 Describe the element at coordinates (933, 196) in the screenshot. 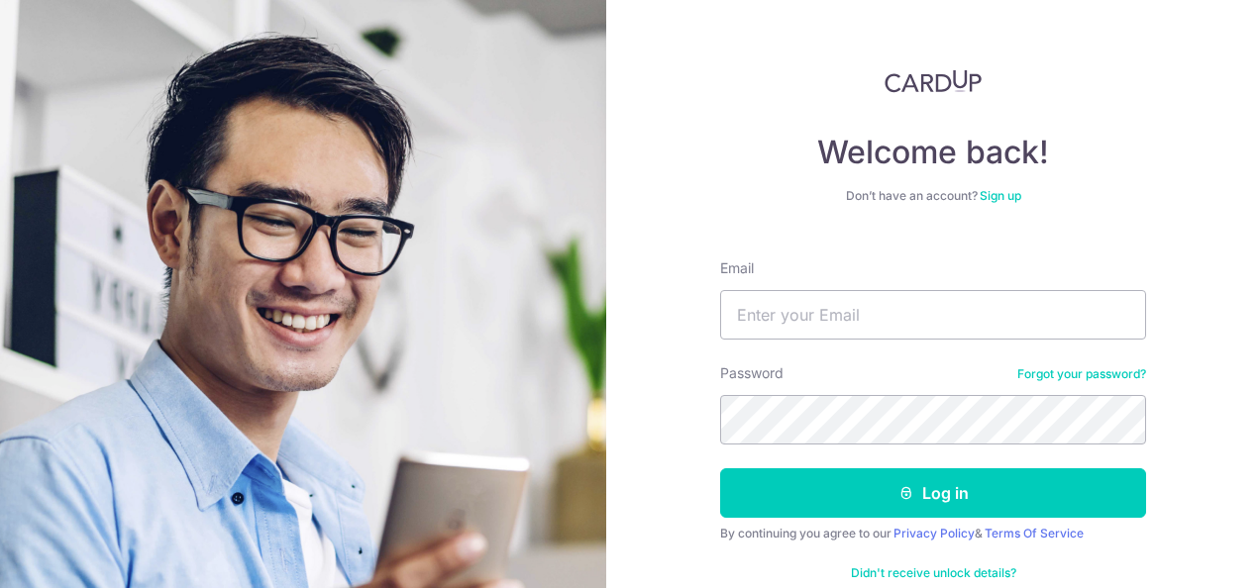

I see `div: Don’t have an account?` at that location.